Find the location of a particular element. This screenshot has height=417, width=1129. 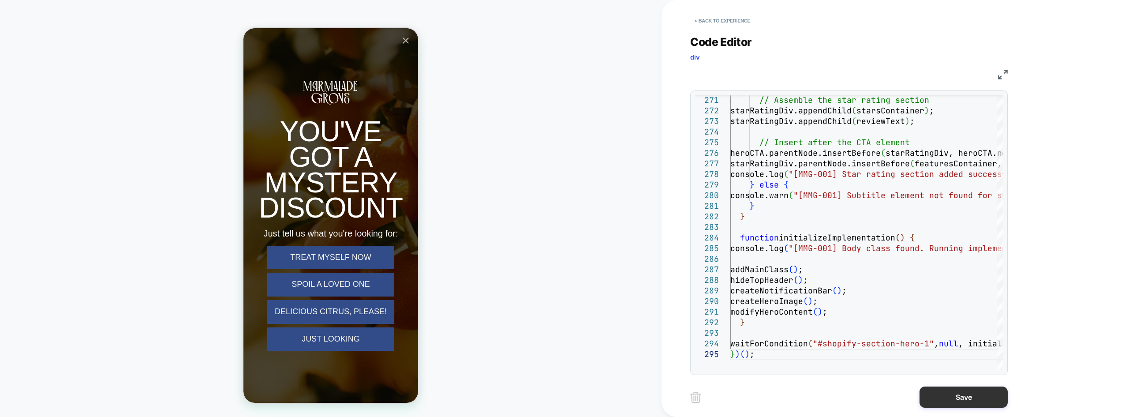

span: Code Editor is located at coordinates (721, 42).